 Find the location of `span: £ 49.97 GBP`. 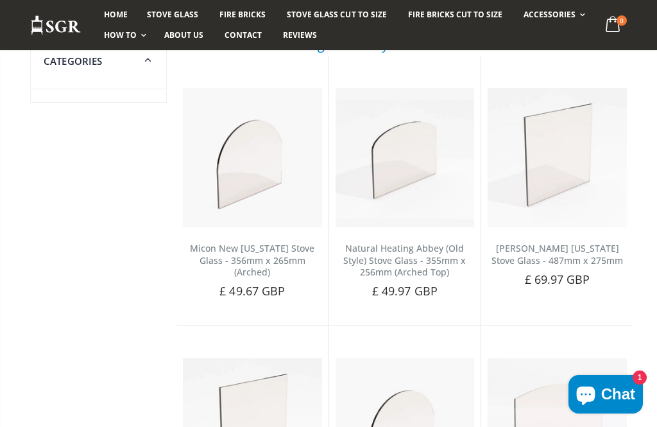

span: £ 49.97 GBP is located at coordinates (405, 291).